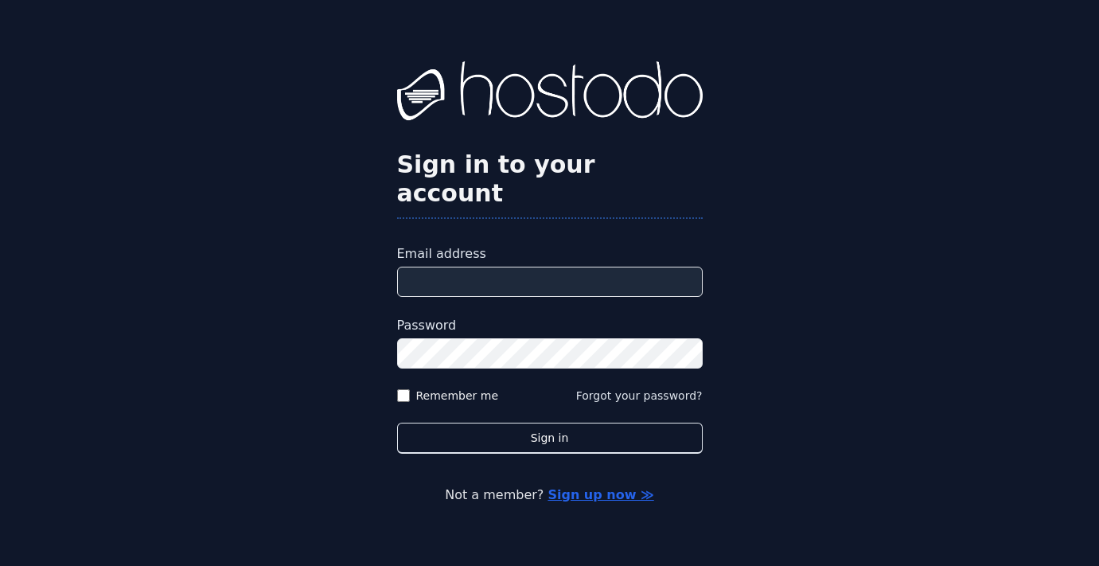  Describe the element at coordinates (600, 494) in the screenshot. I see `a: Sign up now ≫` at that location.